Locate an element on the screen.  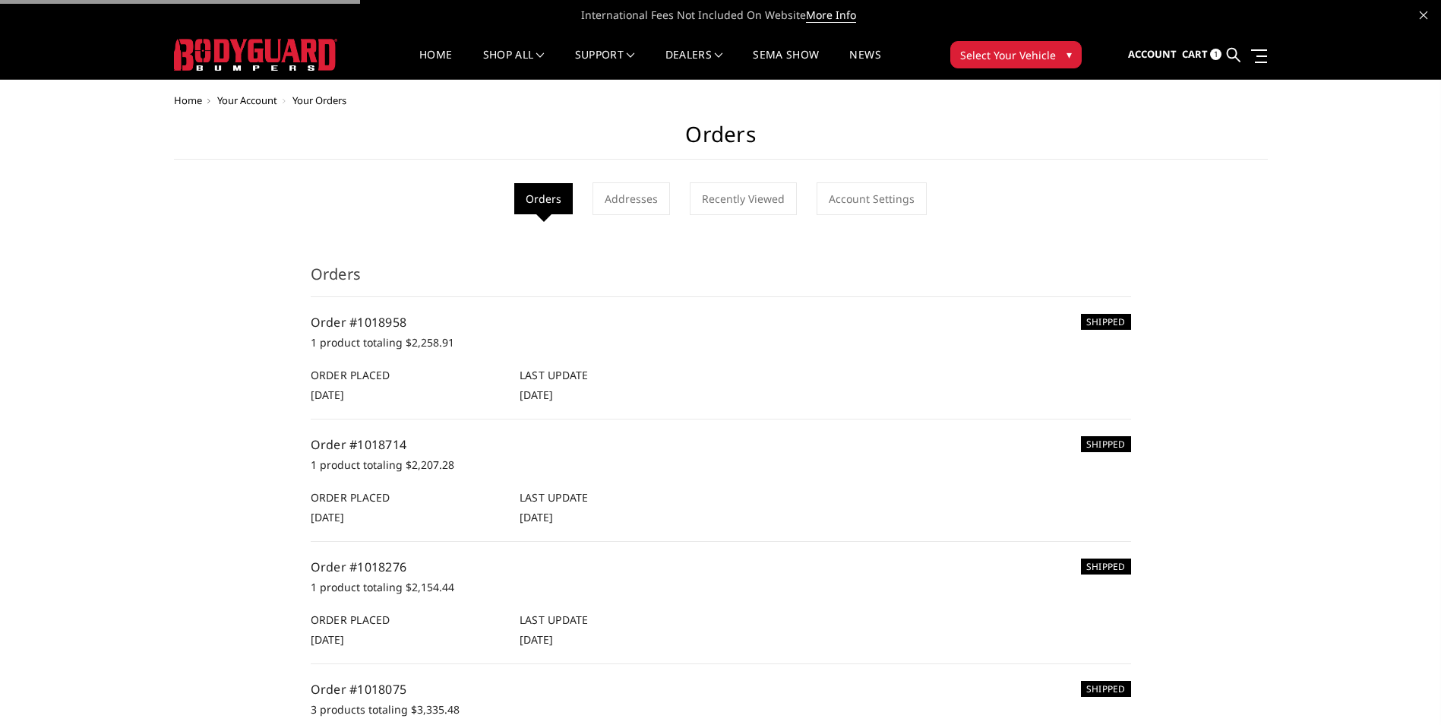
a: News is located at coordinates (865, 64).